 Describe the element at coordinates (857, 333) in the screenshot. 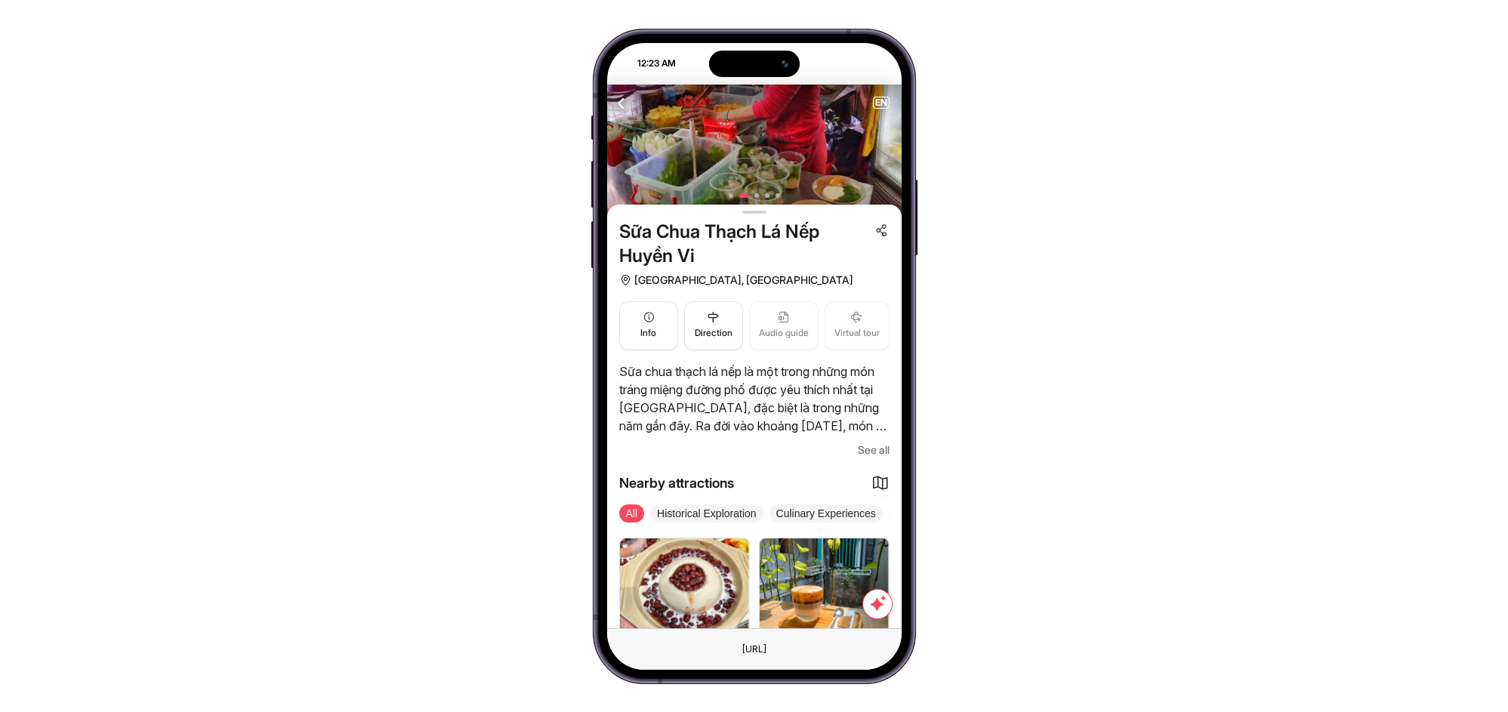

I see `span: Virtual tour` at that location.